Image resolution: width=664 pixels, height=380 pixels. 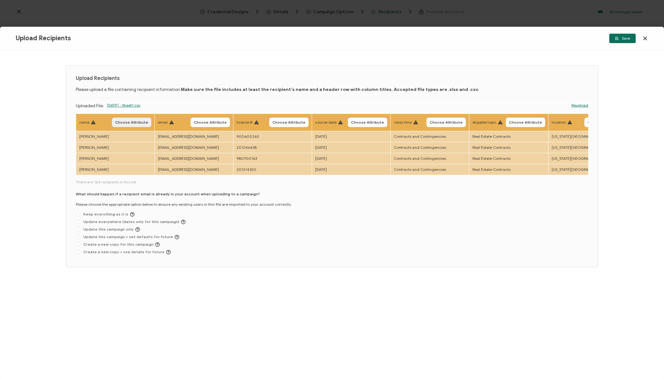 What do you see at coordinates (403, 122) in the screenshot?
I see `span: class nme` at bounding box center [403, 122].